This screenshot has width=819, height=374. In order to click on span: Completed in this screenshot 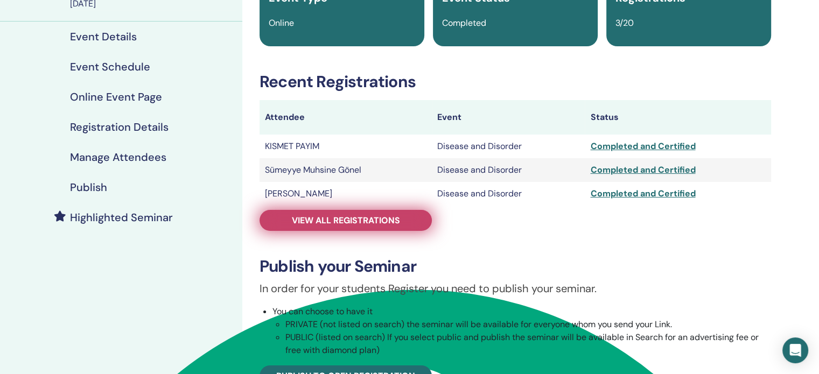, I will do `click(464, 23)`.